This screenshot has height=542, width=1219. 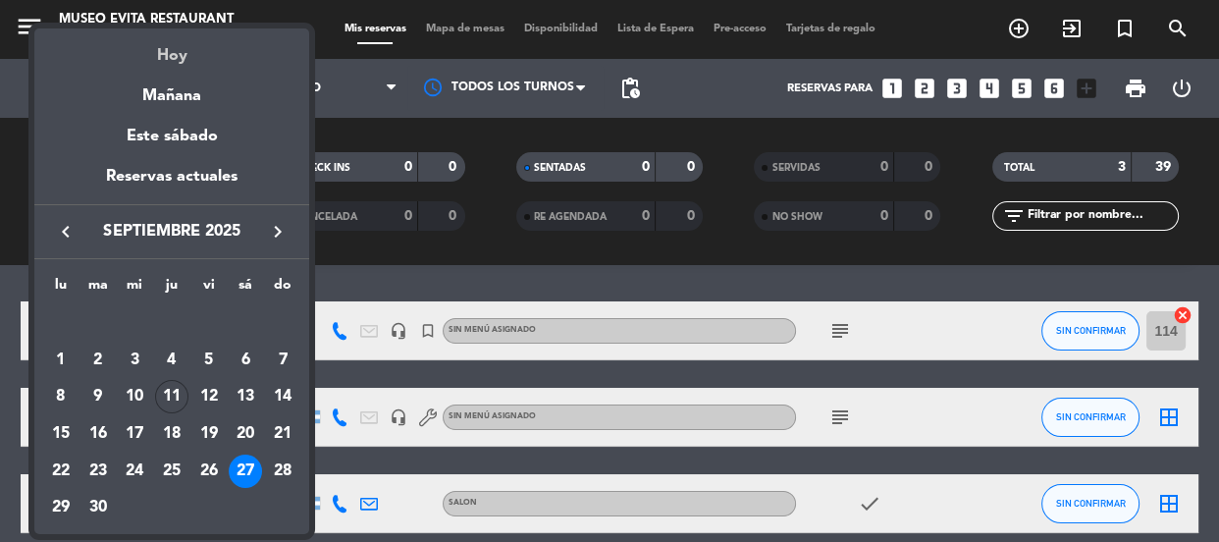 What do you see at coordinates (134, 434) in the screenshot?
I see `div: 17` at bounding box center [134, 434].